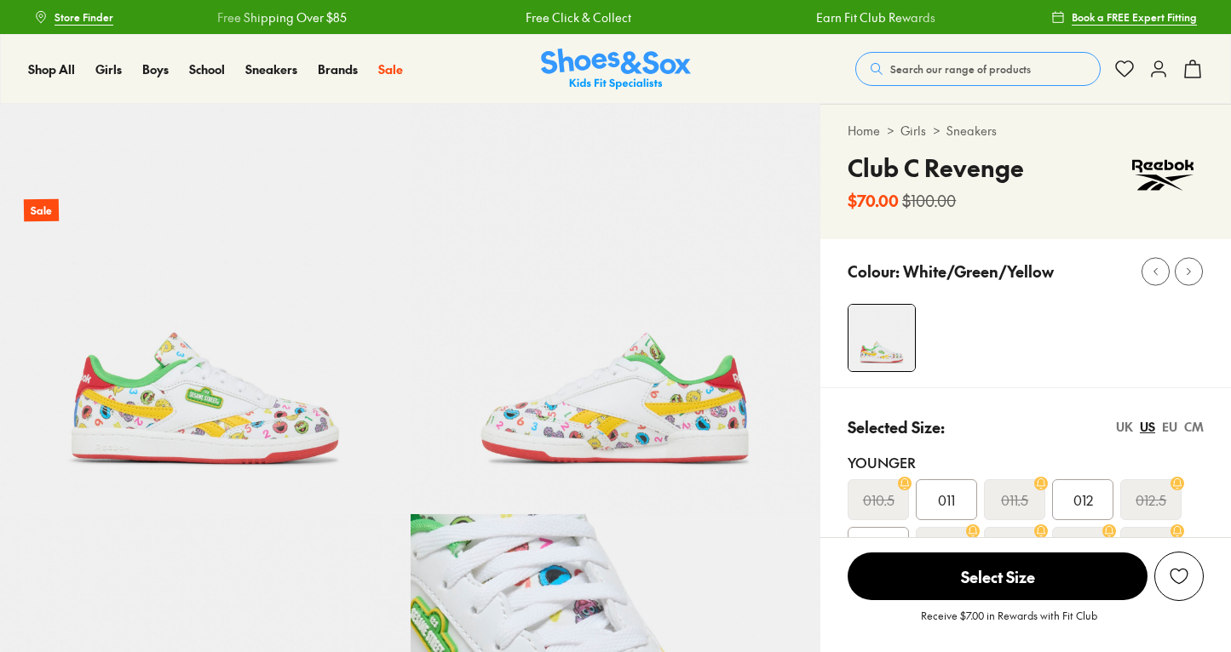  What do you see at coordinates (282, 17) in the screenshot?
I see `a: Free Shipping Over $85` at bounding box center [282, 17].